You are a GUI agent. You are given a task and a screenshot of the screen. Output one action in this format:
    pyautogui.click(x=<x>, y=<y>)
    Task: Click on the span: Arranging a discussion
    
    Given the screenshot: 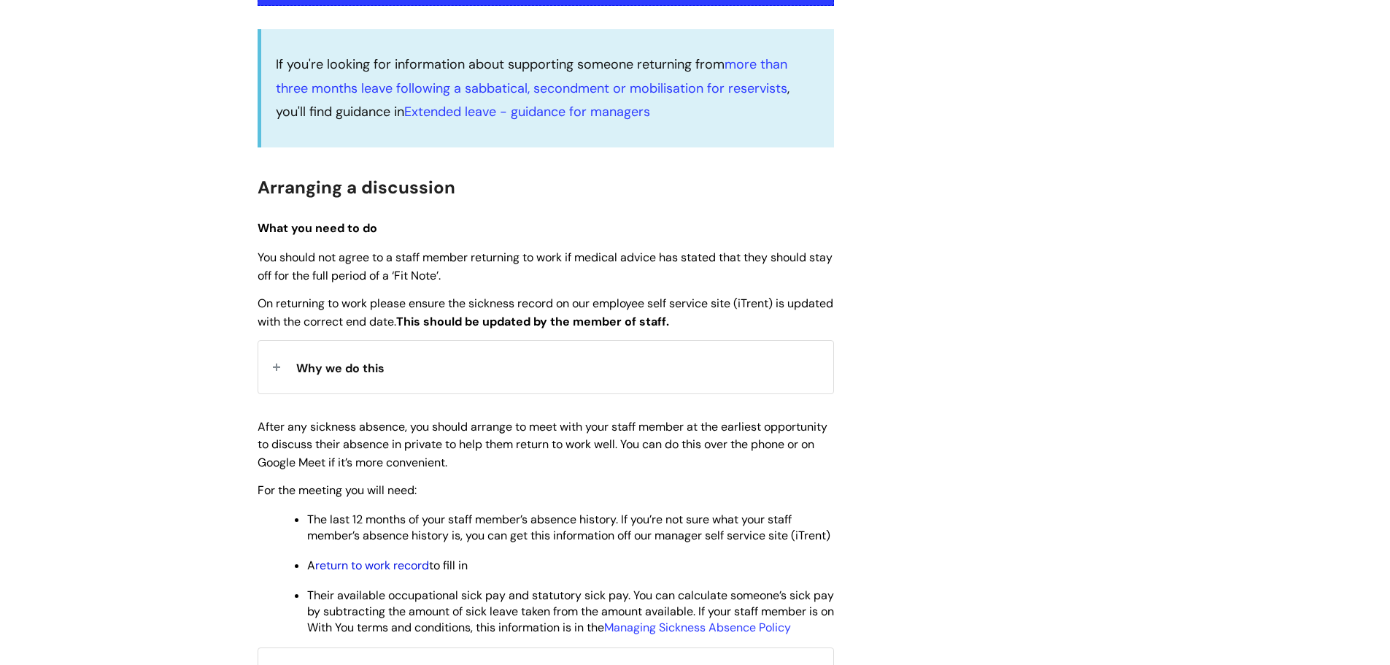 What is the action you would take?
    pyautogui.click(x=356, y=187)
    